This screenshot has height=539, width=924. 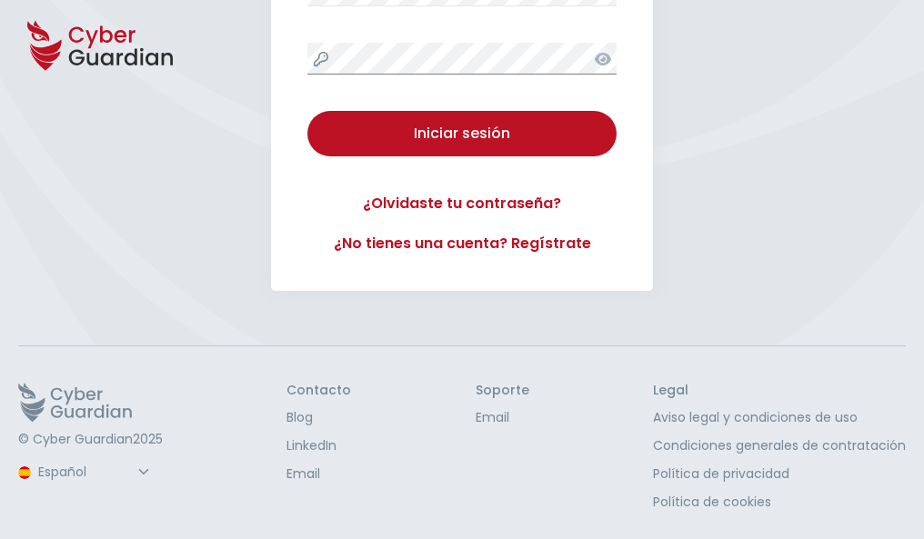 I want to click on a: Aviso legal y condiciones de uso, so click(x=779, y=417).